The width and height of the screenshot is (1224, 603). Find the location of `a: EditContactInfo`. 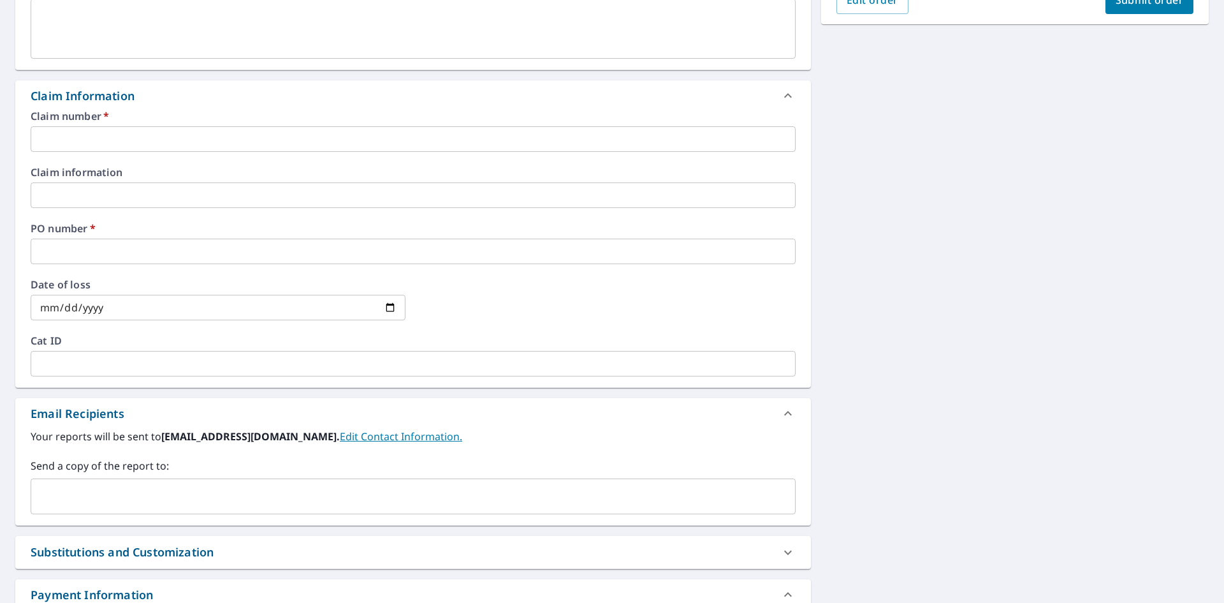

a: EditContactInfo is located at coordinates (401, 436).